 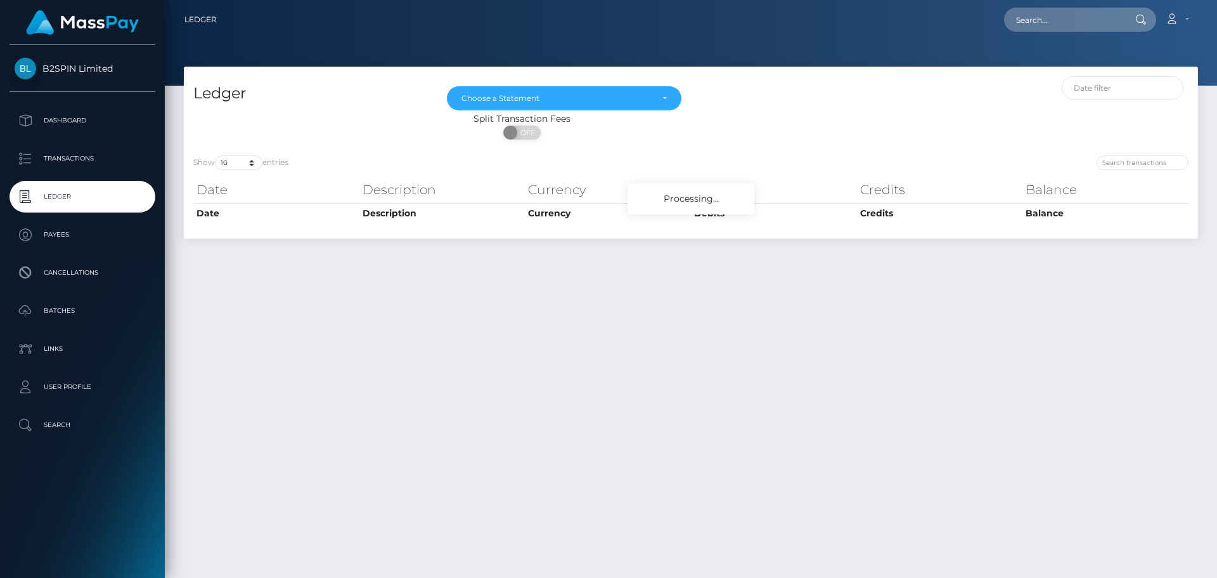 I want to click on input: Date filter, so click(x=1123, y=88).